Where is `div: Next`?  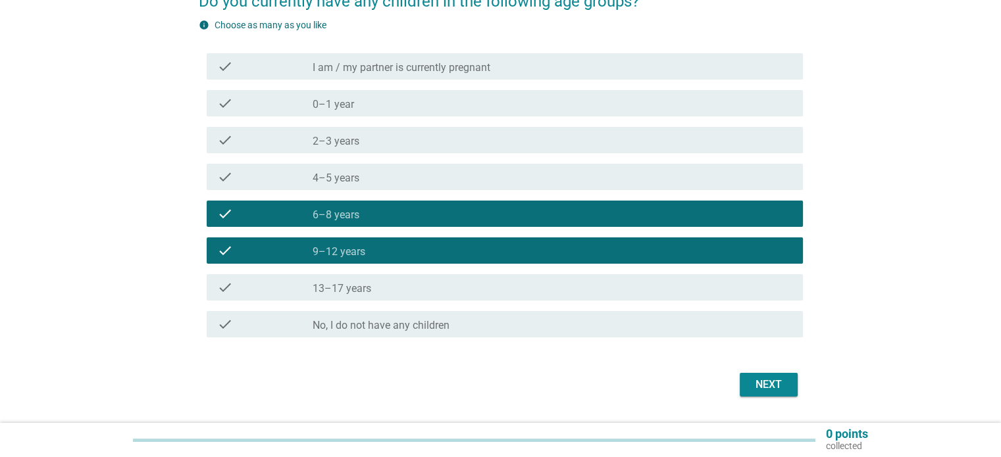 div: Next is located at coordinates (768, 385).